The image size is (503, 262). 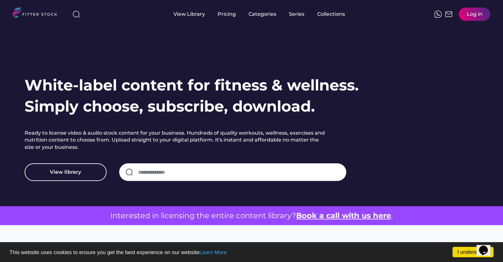 I want to click on div: Pricing, so click(x=227, y=14).